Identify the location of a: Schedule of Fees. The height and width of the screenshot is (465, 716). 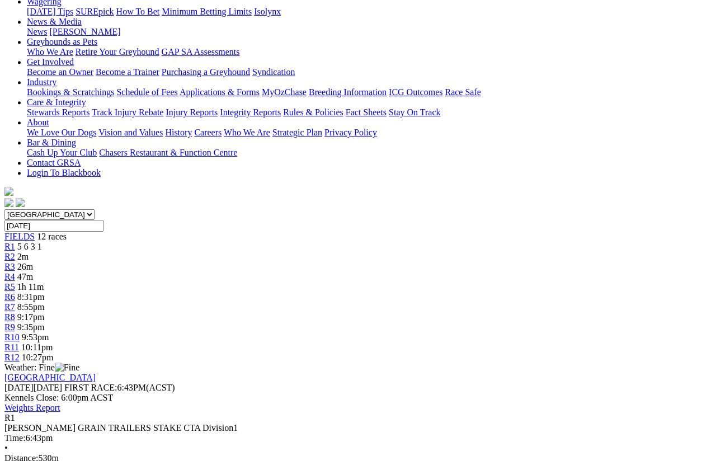
(147, 92).